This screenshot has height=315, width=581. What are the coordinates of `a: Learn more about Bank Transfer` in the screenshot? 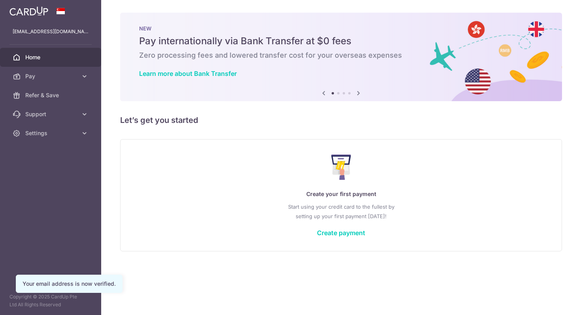 It's located at (188, 74).